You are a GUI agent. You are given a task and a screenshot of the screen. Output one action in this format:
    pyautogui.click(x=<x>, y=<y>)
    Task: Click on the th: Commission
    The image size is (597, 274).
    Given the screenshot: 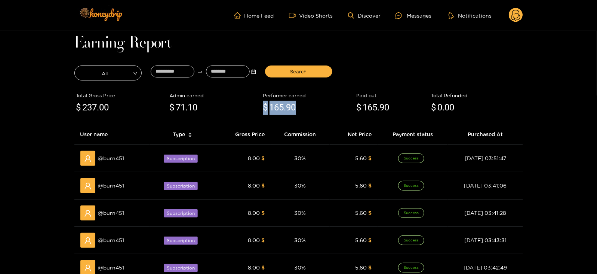 What is the action you would take?
    pyautogui.click(x=300, y=134)
    